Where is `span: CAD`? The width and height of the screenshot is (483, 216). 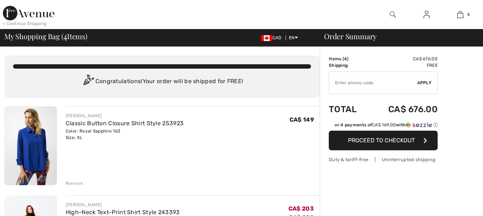 span: CAD is located at coordinates (273, 38).